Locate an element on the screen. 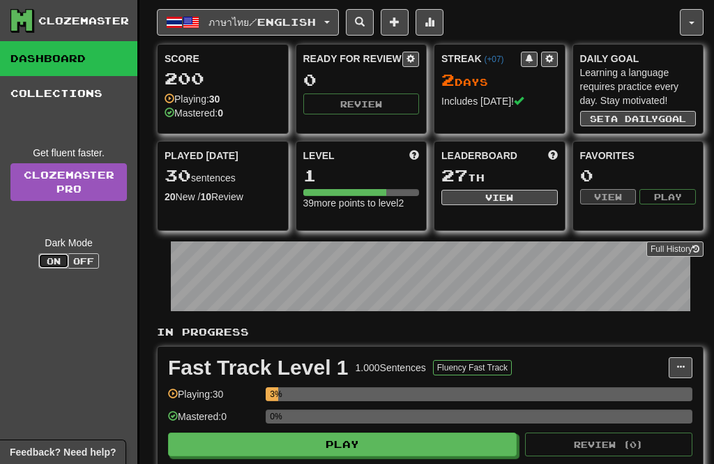 This screenshot has height=464, width=714. div: Learning a language requires practice every day. Stay motivated! is located at coordinates (638, 86).